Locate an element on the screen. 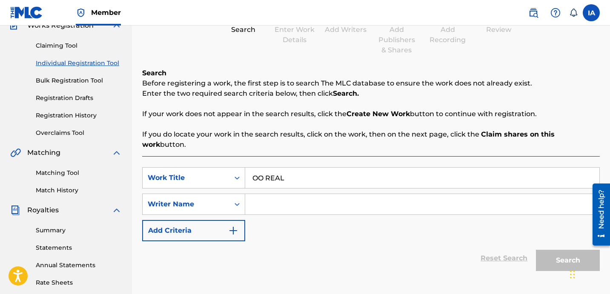 The image size is (610, 294). p: If your work does not appear in the search results, click the button to continue with registration. is located at coordinates (371, 114).